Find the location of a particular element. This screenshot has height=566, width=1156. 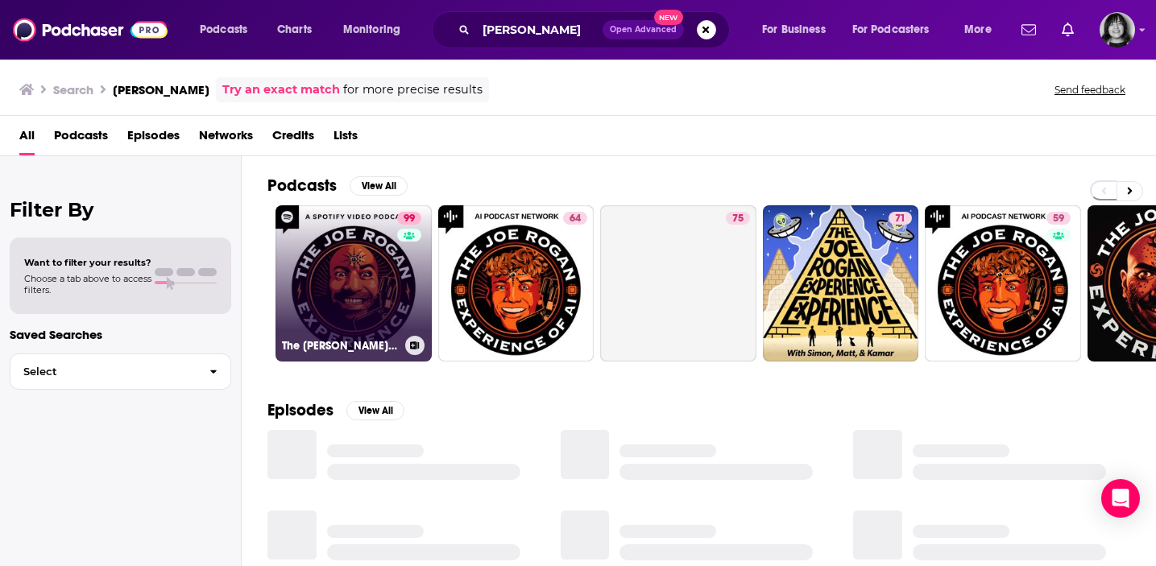

span: For Podcasters is located at coordinates (891, 30).